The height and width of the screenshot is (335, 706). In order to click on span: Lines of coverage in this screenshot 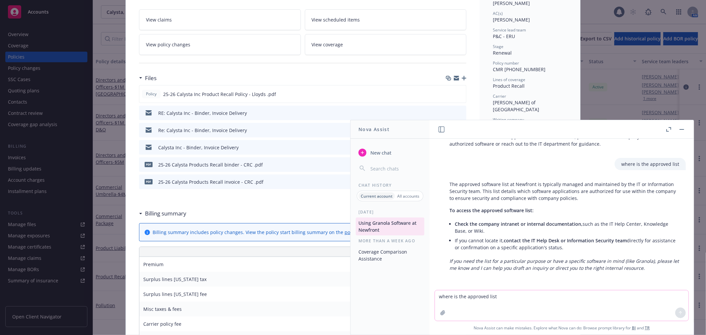, I will do `click(509, 79)`.